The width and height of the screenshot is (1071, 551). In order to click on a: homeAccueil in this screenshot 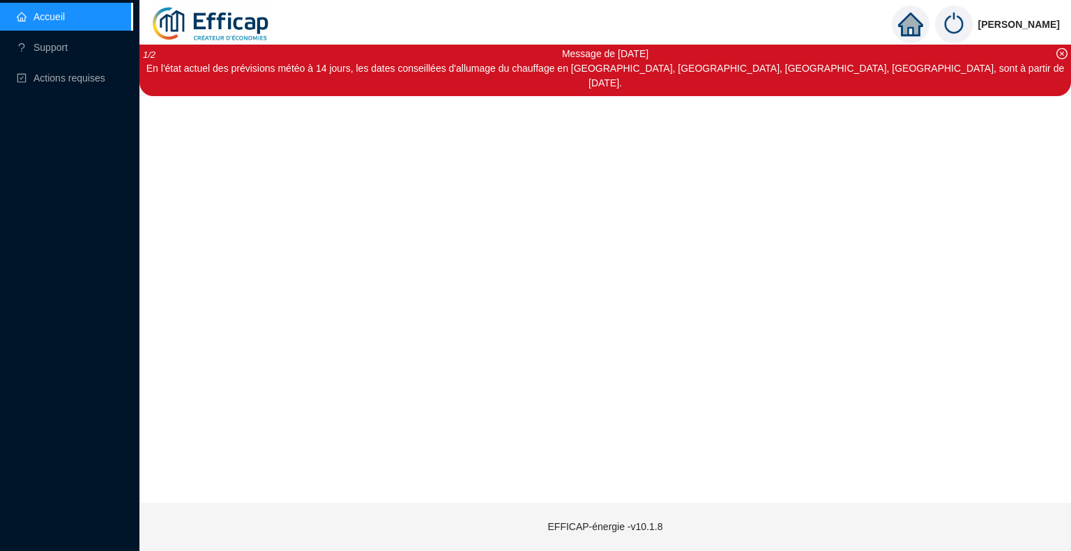, I will do `click(40, 17)`.